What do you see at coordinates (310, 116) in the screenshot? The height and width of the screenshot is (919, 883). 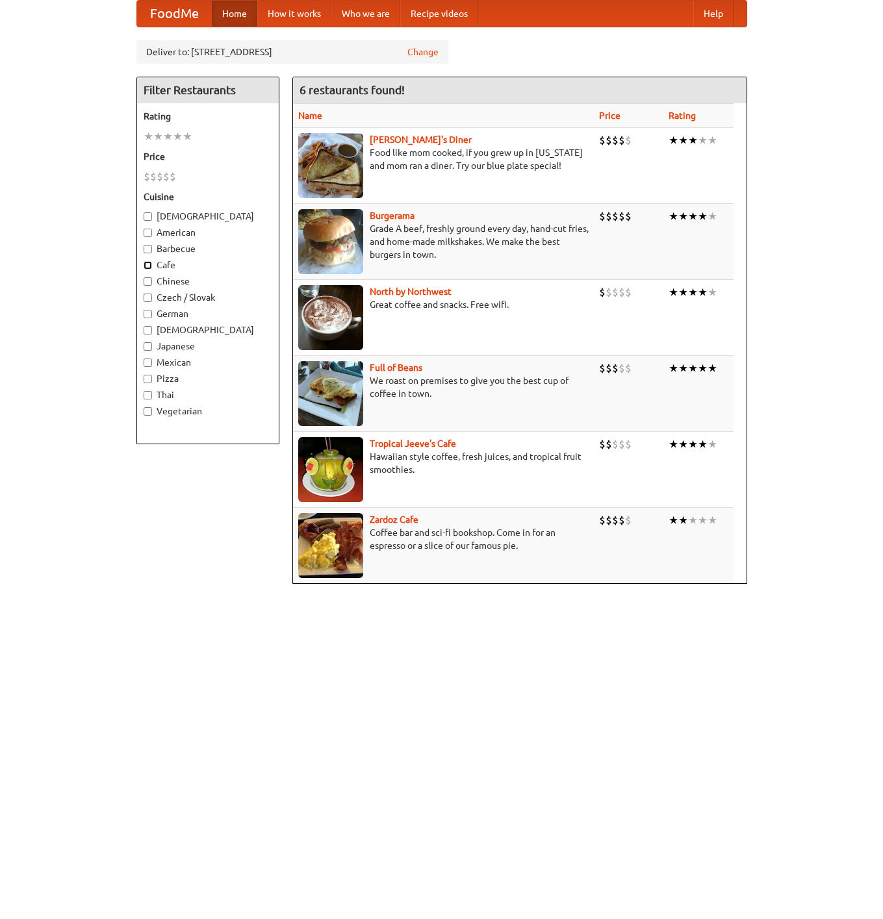 I see `a: Name` at bounding box center [310, 116].